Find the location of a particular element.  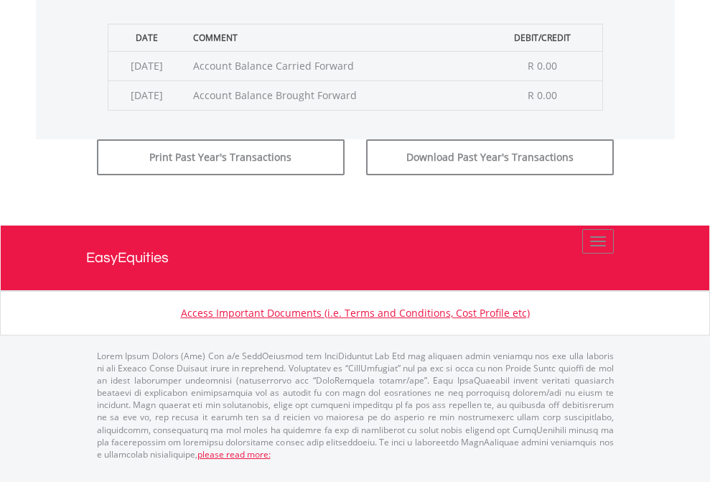

th: Comment is located at coordinates (335, 37).